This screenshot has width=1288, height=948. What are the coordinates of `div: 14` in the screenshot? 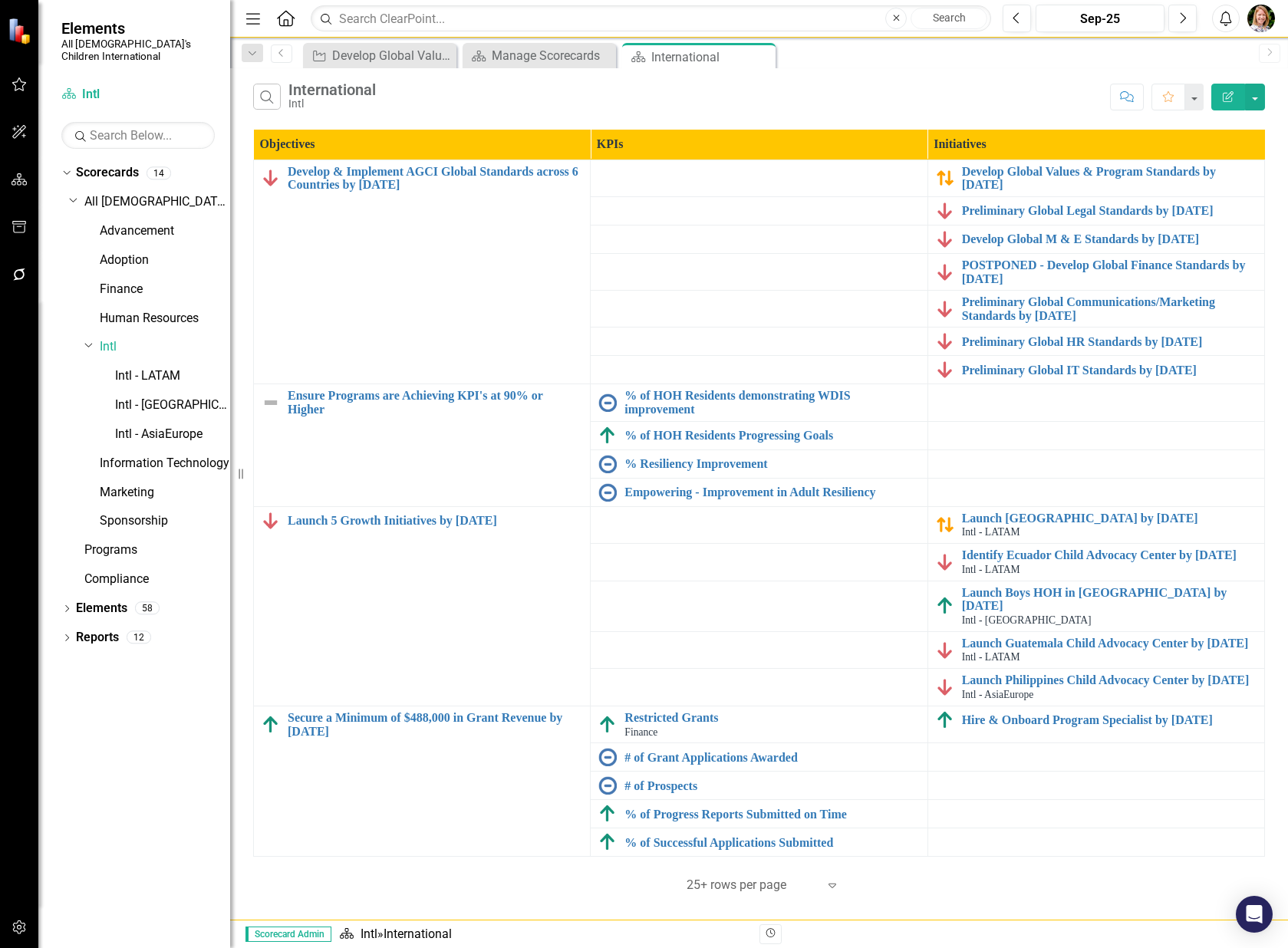 It's located at (159, 172).